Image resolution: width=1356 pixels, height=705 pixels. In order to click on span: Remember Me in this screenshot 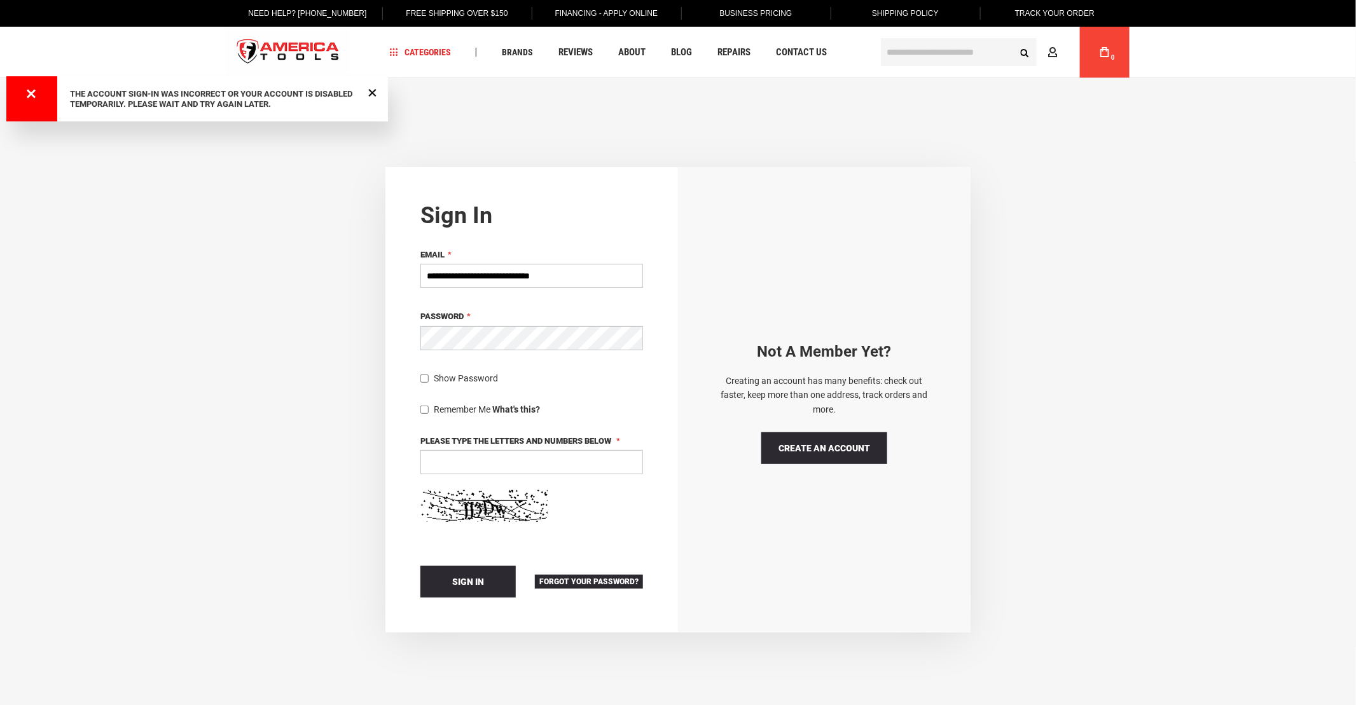, I will do `click(462, 410)`.